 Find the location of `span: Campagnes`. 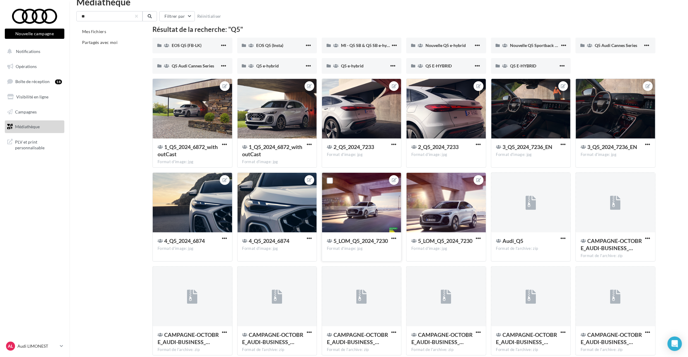

span: Campagnes is located at coordinates (26, 111).